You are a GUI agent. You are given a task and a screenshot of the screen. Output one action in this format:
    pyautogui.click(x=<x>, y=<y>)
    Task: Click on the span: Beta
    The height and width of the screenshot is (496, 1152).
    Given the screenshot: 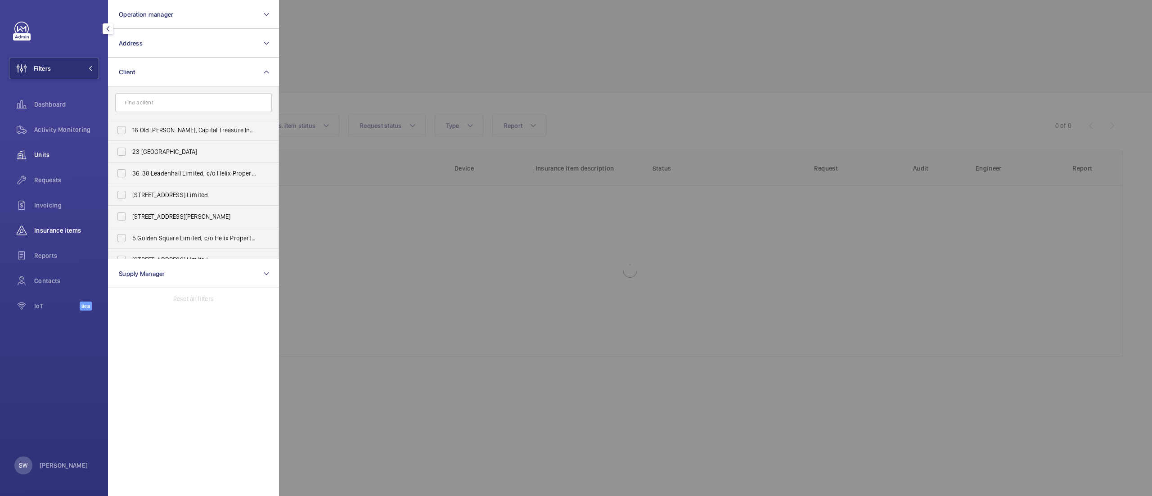 What is the action you would take?
    pyautogui.click(x=86, y=306)
    